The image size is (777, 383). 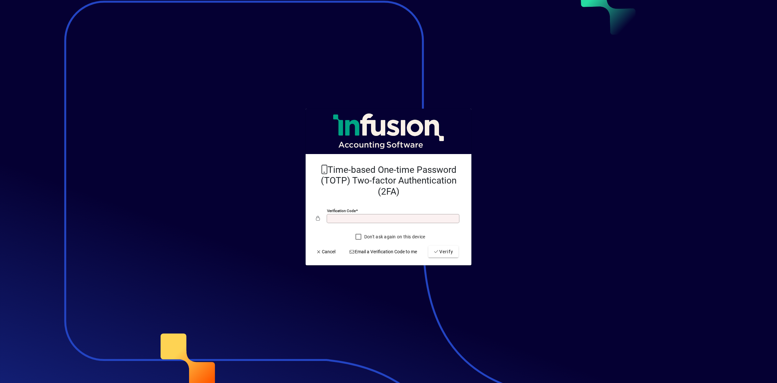 What do you see at coordinates (394, 236) in the screenshot?
I see `label: Don't ask again on this device` at bounding box center [394, 236].